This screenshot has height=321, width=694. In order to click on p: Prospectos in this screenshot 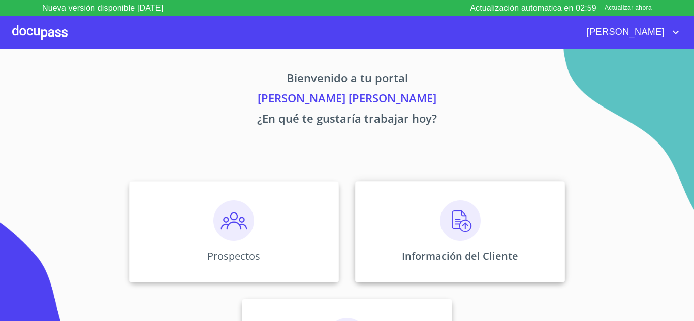, I will do `click(234, 256)`.